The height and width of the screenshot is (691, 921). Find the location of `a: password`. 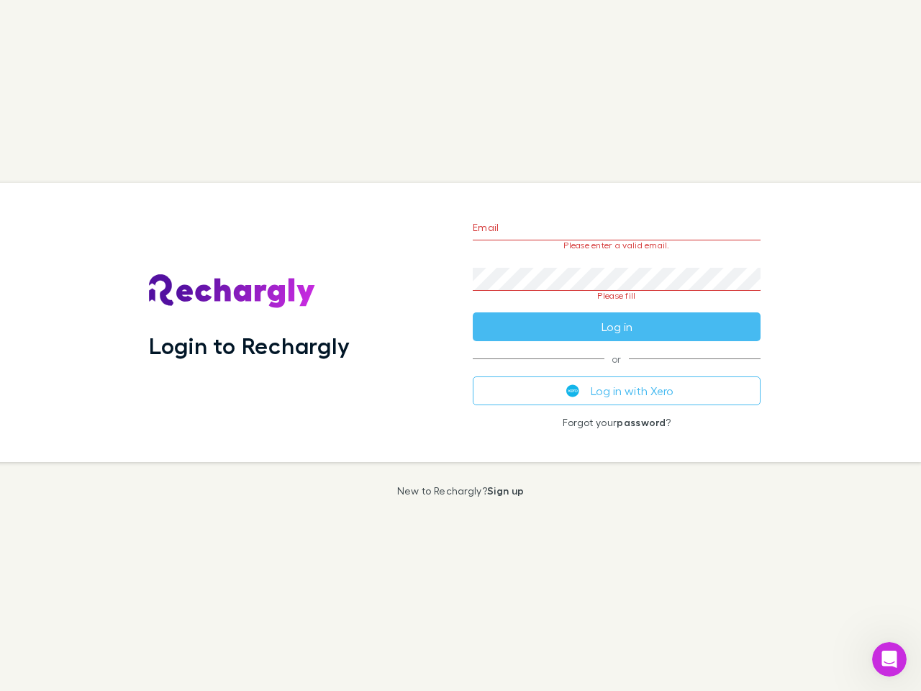

a: password is located at coordinates (641, 422).